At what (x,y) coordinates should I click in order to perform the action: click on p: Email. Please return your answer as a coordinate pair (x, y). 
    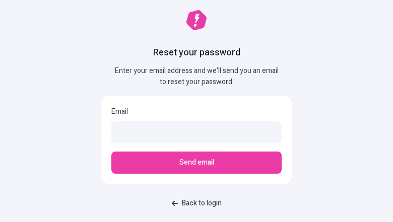
    Looking at the image, I should click on (197, 112).